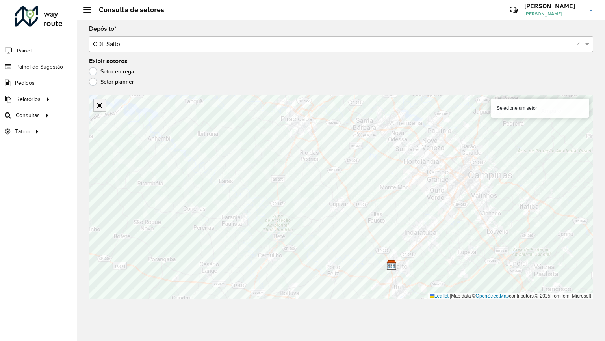  What do you see at coordinates (580, 44) in the screenshot?
I see `span: Clear all` at bounding box center [580, 44].